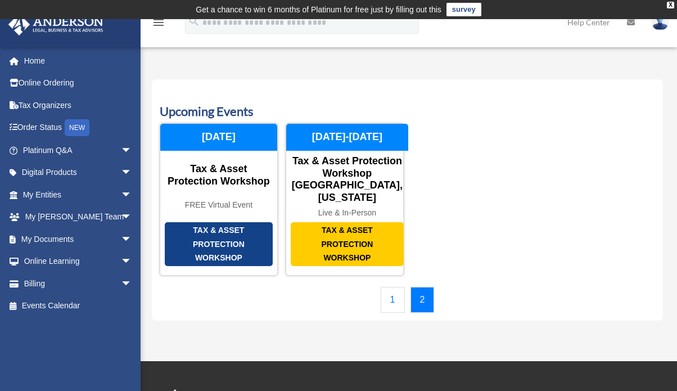 Image resolution: width=677 pixels, height=391 pixels. What do you see at coordinates (464, 10) in the screenshot?
I see `a: survey` at bounding box center [464, 10].